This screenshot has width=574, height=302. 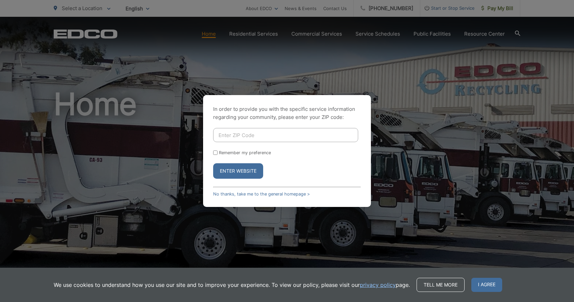 What do you see at coordinates (245, 152) in the screenshot?
I see `label: Remember my preference` at bounding box center [245, 152].